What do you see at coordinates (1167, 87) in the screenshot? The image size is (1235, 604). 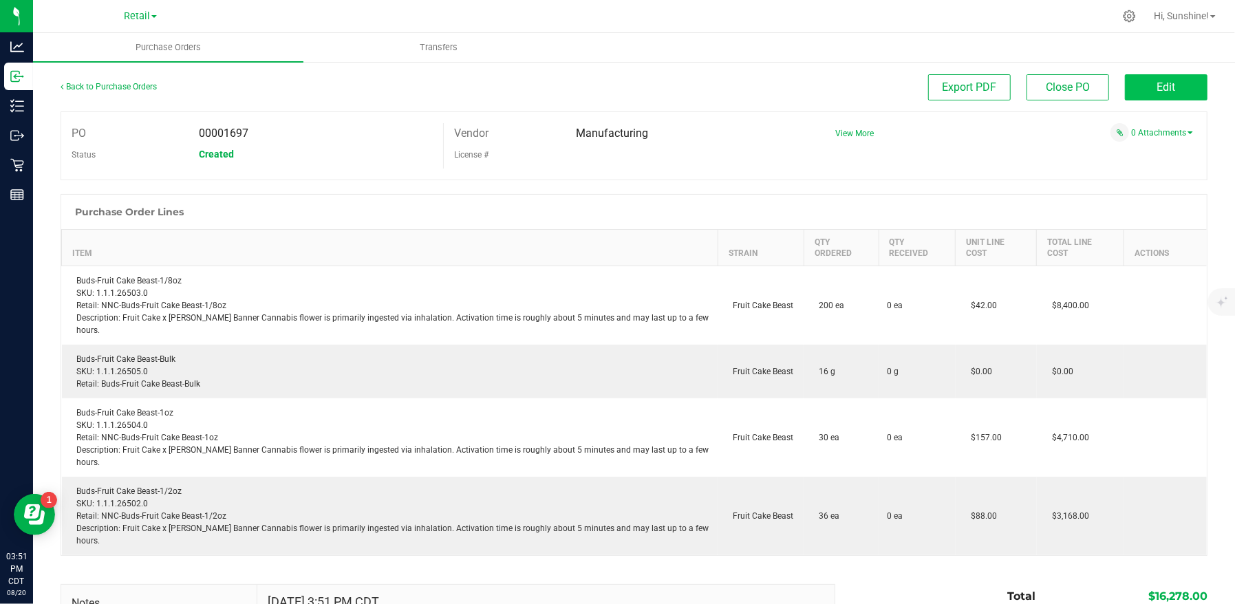 I see `span: Edit` at bounding box center [1167, 87].